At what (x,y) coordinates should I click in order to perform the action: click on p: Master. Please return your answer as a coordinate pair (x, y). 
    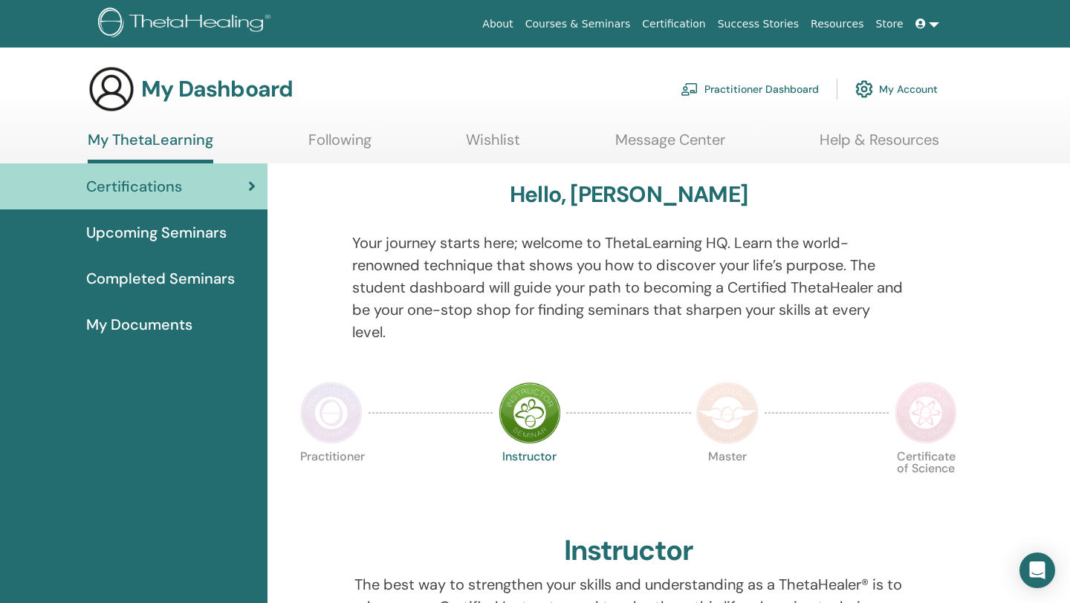
    Looking at the image, I should click on (727, 482).